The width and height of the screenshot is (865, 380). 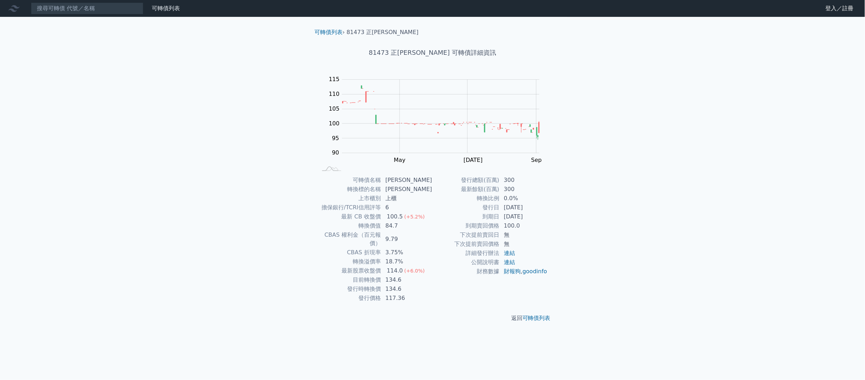 What do you see at coordinates (349, 239) in the screenshot?
I see `td: CBAS 權利金（百元報價）` at bounding box center [349, 239].